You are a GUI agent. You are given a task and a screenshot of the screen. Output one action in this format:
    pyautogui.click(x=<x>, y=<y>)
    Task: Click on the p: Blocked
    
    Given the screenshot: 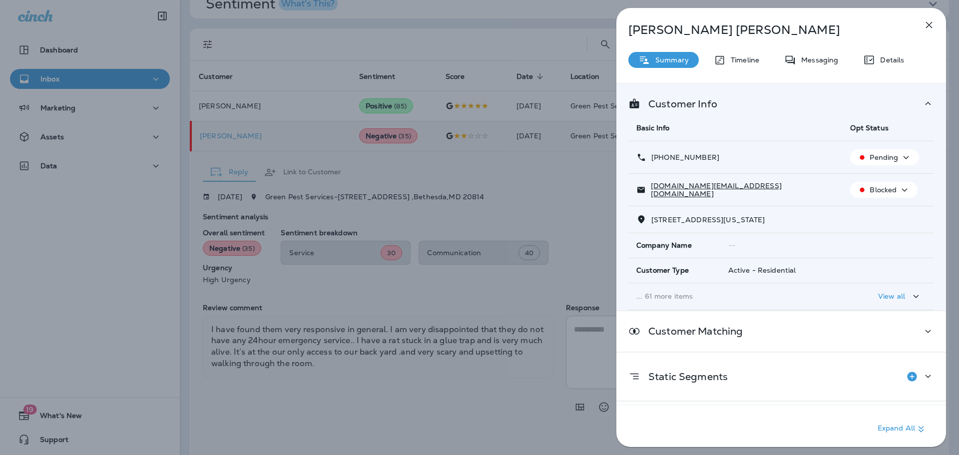 What is the action you would take?
    pyautogui.click(x=883, y=190)
    